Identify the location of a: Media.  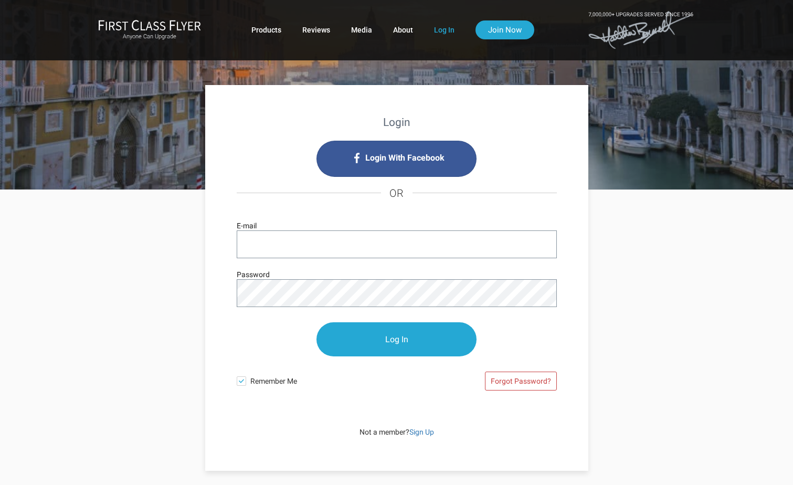
(362, 30).